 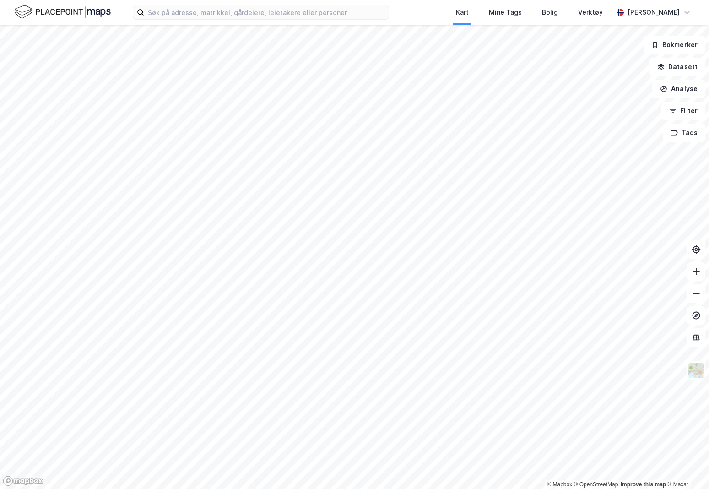 What do you see at coordinates (550, 12) in the screenshot?
I see `div: Bolig` at bounding box center [550, 12].